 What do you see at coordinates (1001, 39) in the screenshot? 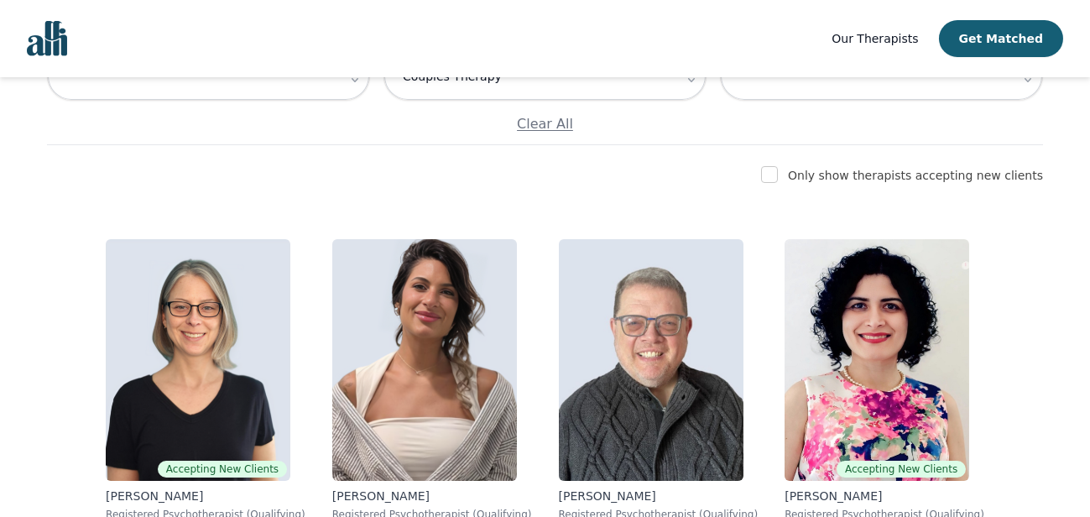
I see `a: Get Matched` at bounding box center [1001, 39].